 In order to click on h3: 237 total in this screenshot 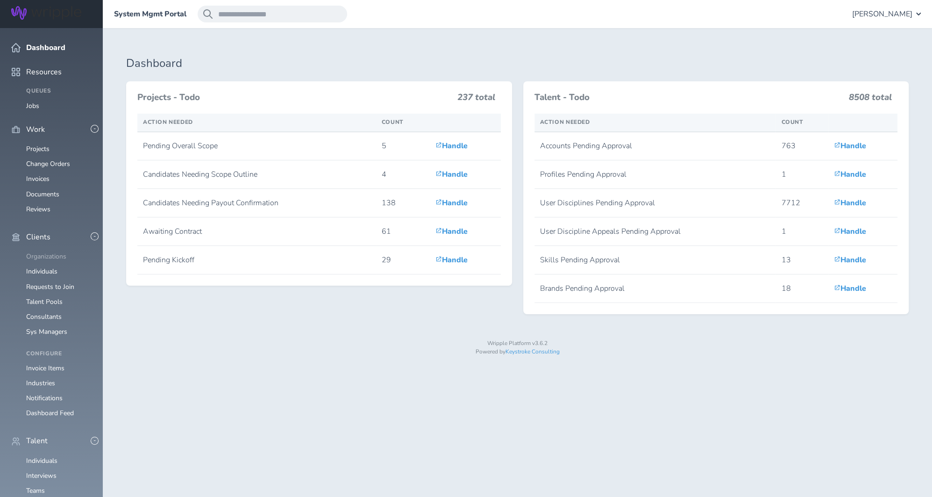, I will do `click(476, 100)`.